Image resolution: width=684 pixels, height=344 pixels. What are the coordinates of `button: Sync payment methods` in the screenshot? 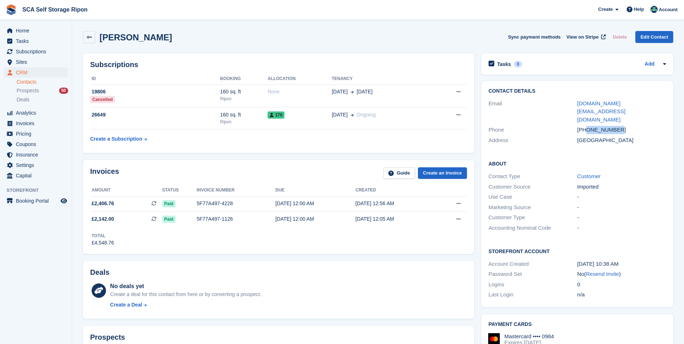 It's located at (534, 37).